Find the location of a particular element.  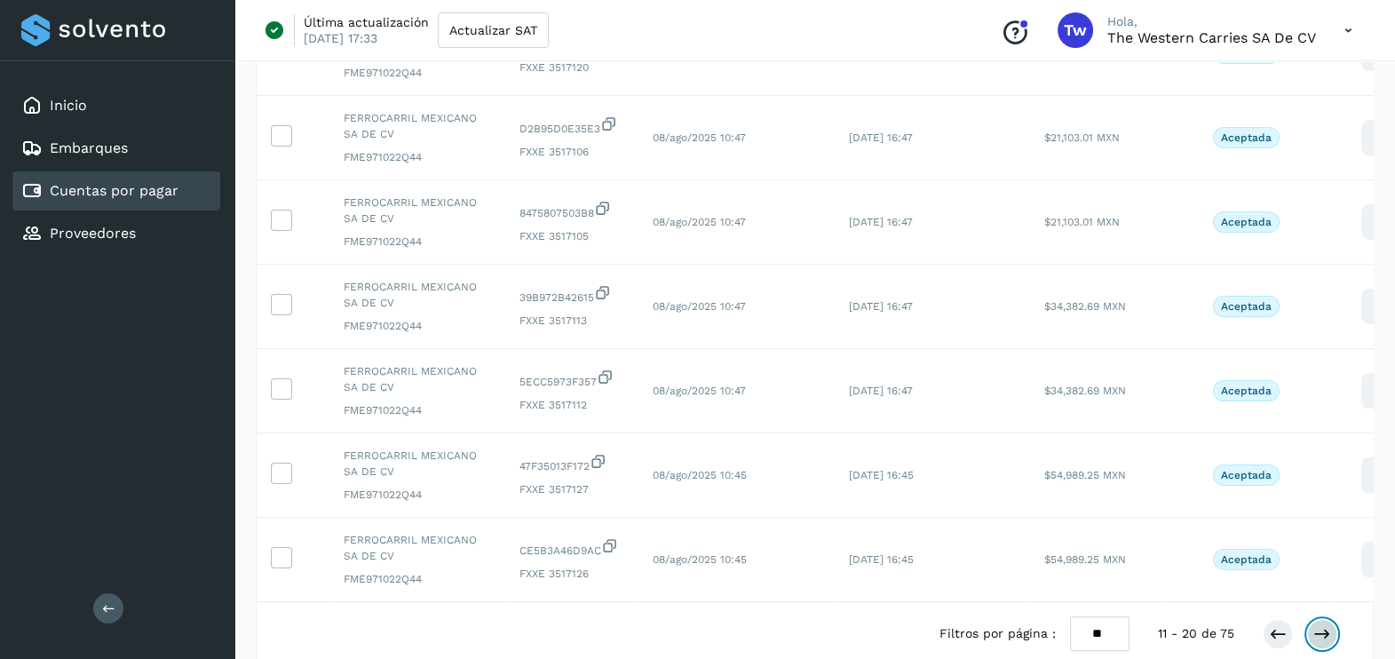

p: Última actualización is located at coordinates (366, 22).